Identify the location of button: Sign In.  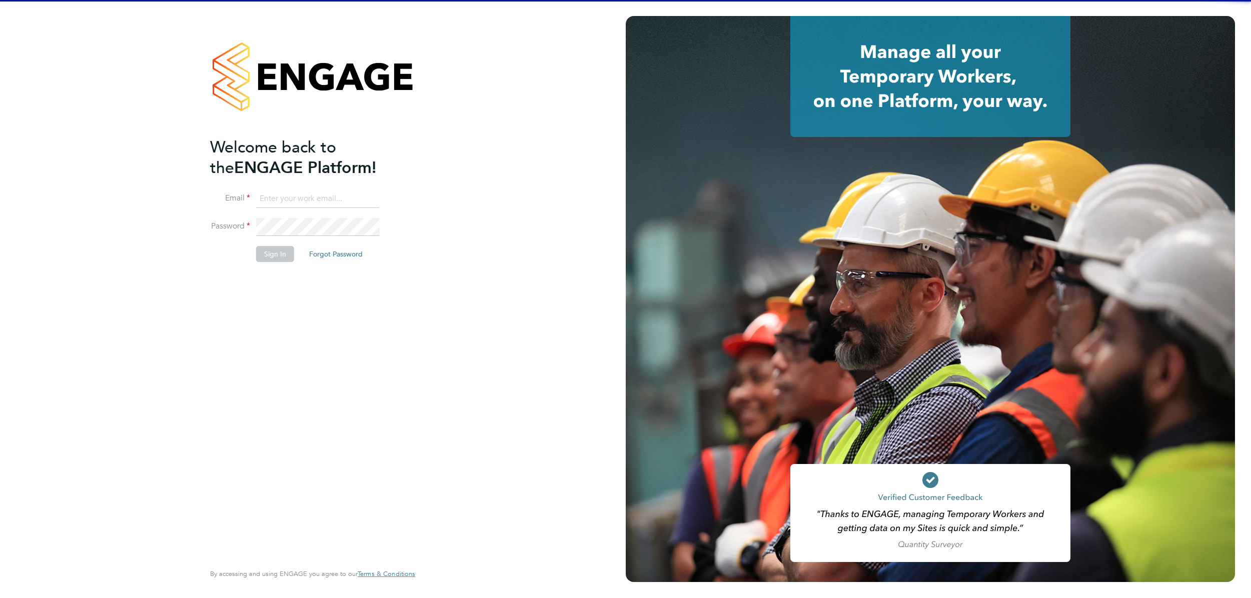
(275, 254).